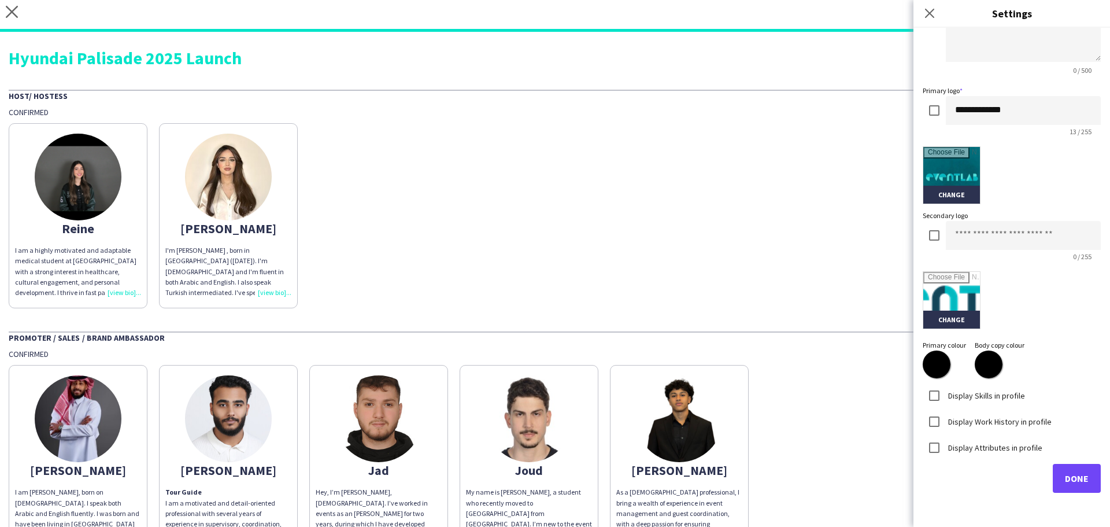 This screenshot has width=1110, height=527. What do you see at coordinates (1082, 256) in the screenshot?
I see `span: 0 / 255` at bounding box center [1082, 256].